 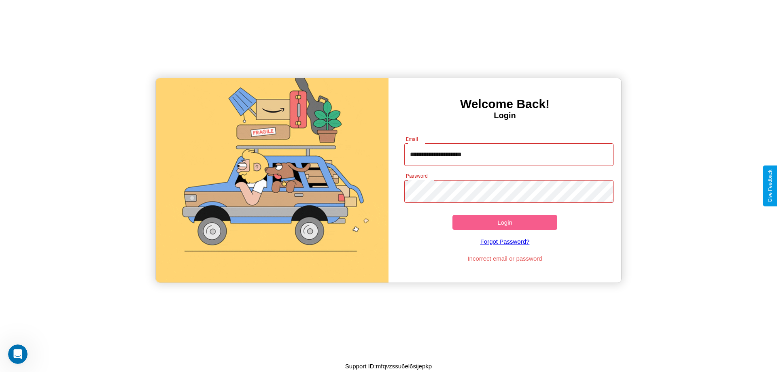 I want to click on label: Email, so click(x=412, y=139).